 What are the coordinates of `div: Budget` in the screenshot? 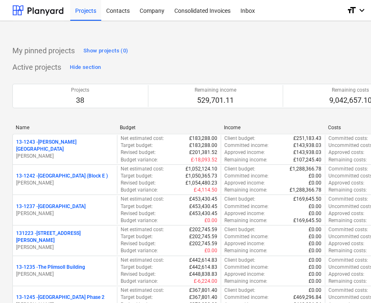 It's located at (168, 128).